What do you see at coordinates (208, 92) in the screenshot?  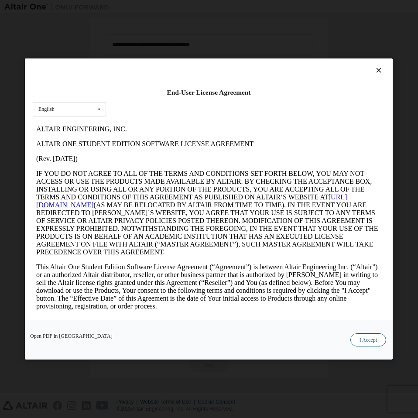 I see `div: End-User License Agreement` at bounding box center [208, 92].